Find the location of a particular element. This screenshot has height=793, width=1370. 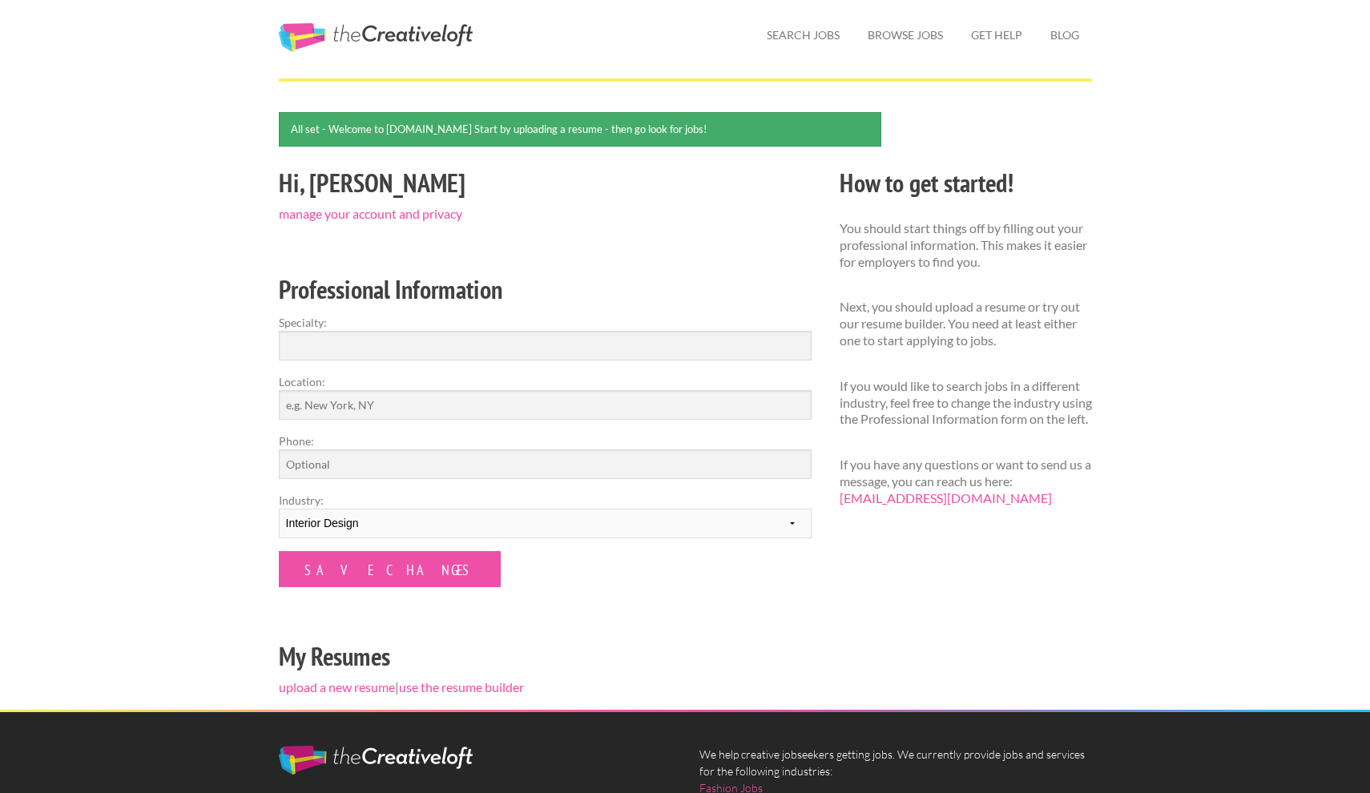

a: Get Help is located at coordinates (997, 35).